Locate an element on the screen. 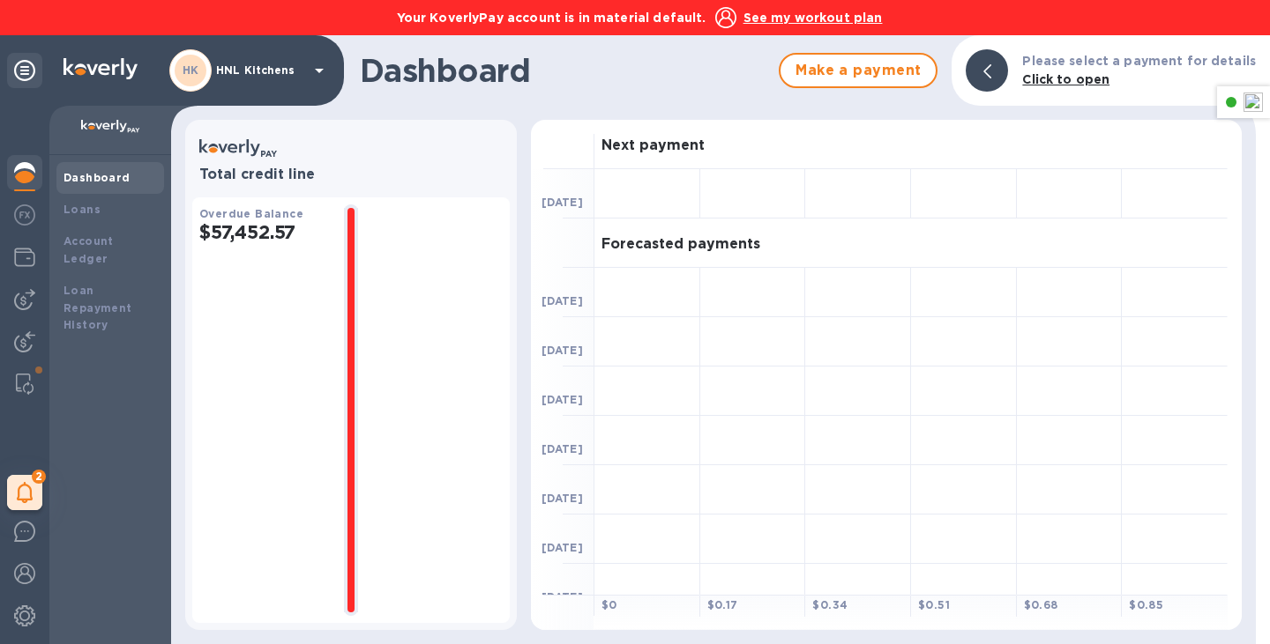  b: Account Ledger is located at coordinates (88, 250).